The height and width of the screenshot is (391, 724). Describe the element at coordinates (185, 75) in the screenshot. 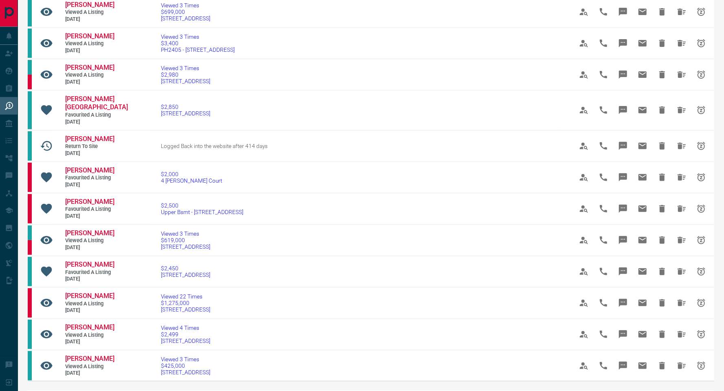

I see `span: $2,980` at that location.